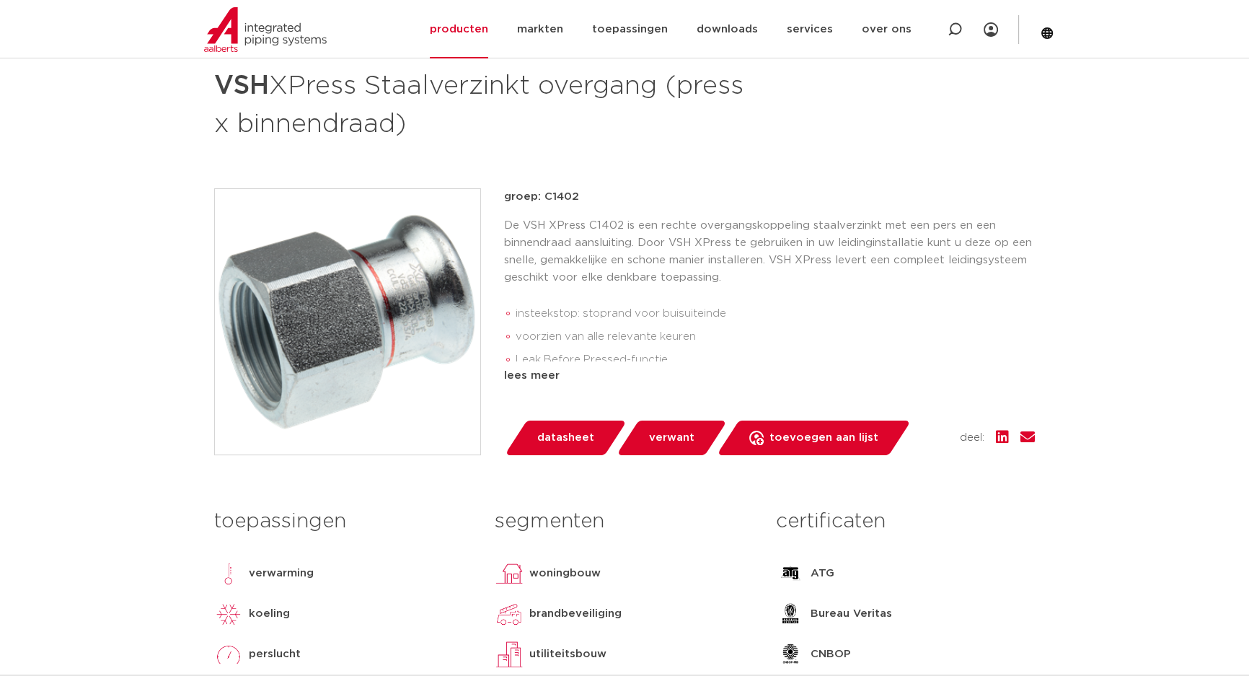 This screenshot has height=676, width=1249. I want to click on h3: segmenten, so click(624, 522).